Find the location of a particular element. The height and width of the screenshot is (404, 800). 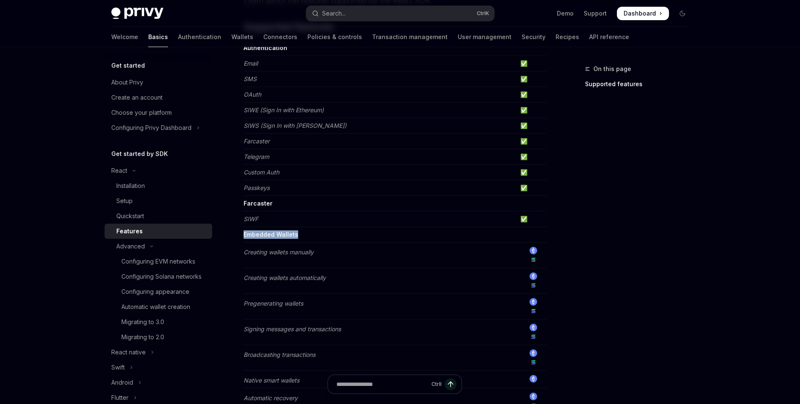

input: Ask a question... is located at coordinates (382, 384).